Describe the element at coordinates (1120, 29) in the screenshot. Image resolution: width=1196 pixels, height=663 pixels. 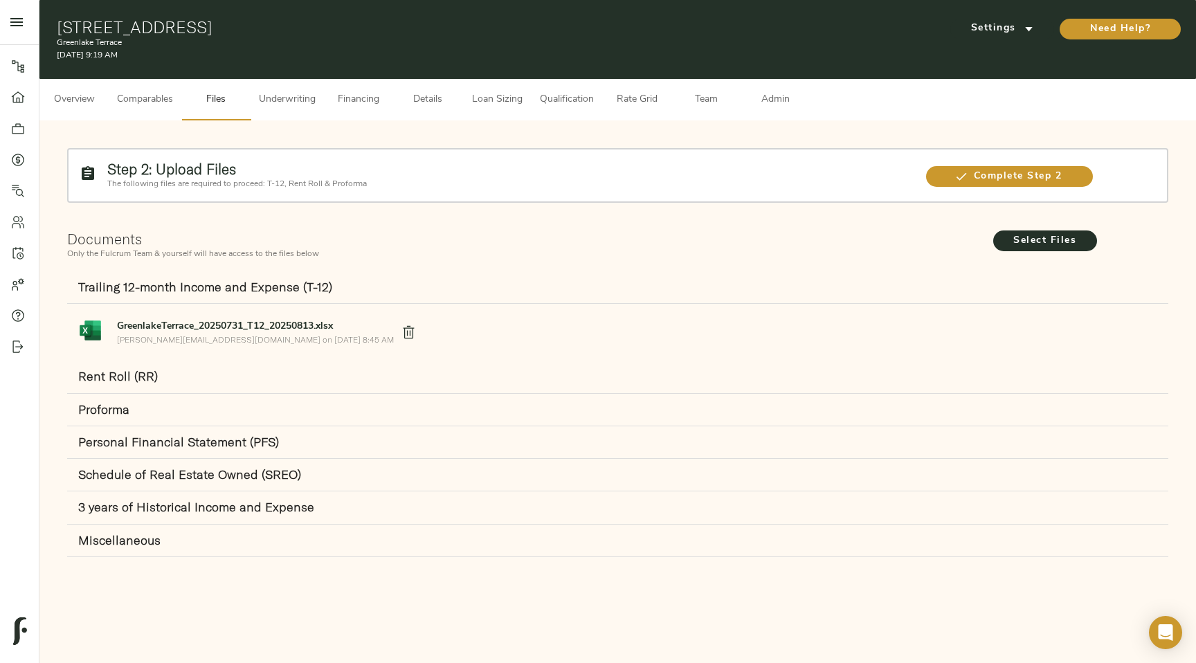
I see `span: Need Help?` at that location.